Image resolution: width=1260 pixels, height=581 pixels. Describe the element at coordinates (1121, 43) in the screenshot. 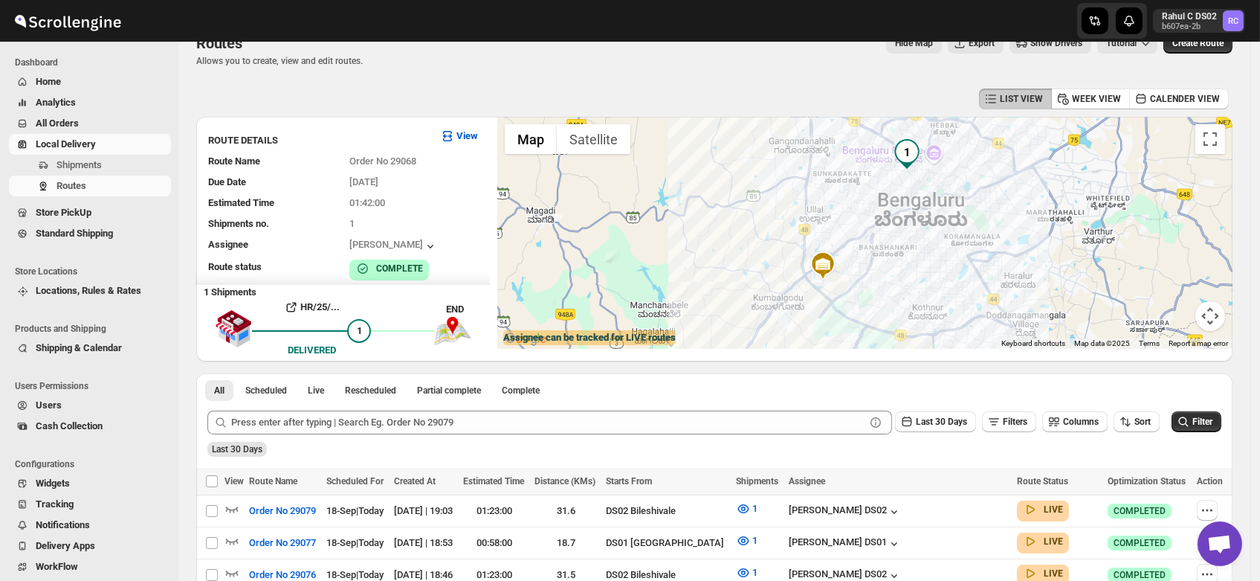

I see `span: Tutorial` at that location.